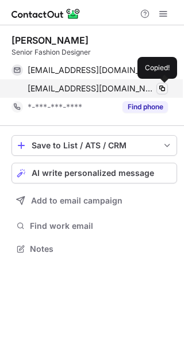 This screenshot has width=184, height=345. Describe the element at coordinates (94, 201) in the screenshot. I see `button: Add to email campaign` at that location.